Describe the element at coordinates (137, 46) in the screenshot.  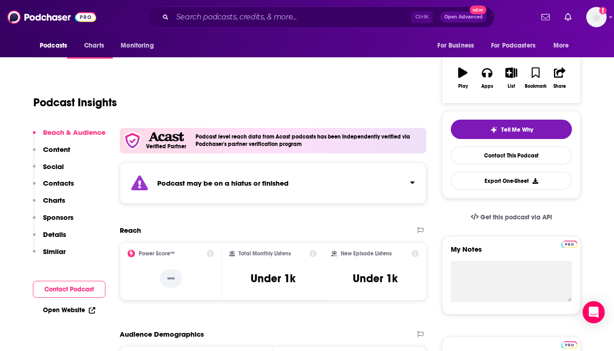
I see `span: Monitoring` at that location.